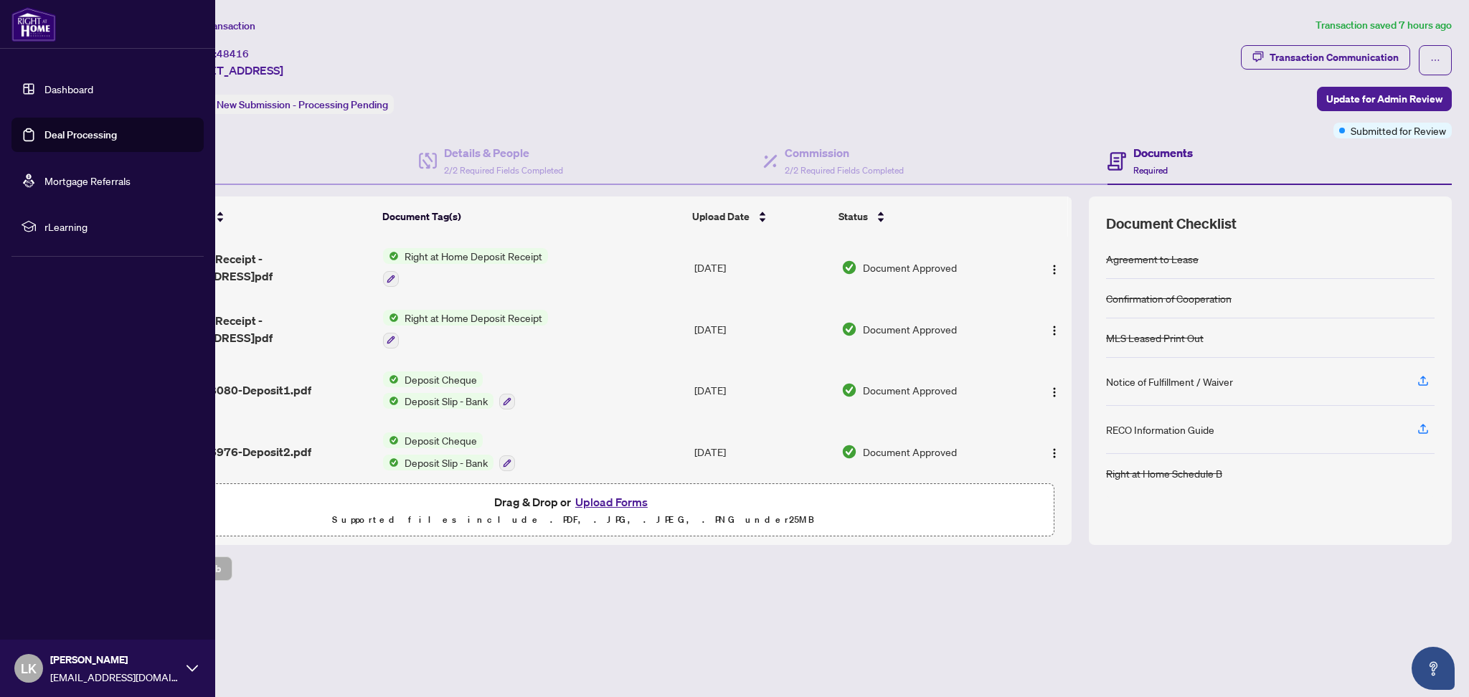 This screenshot has width=1469, height=697. I want to click on span: Submitted for Review, so click(1398, 131).